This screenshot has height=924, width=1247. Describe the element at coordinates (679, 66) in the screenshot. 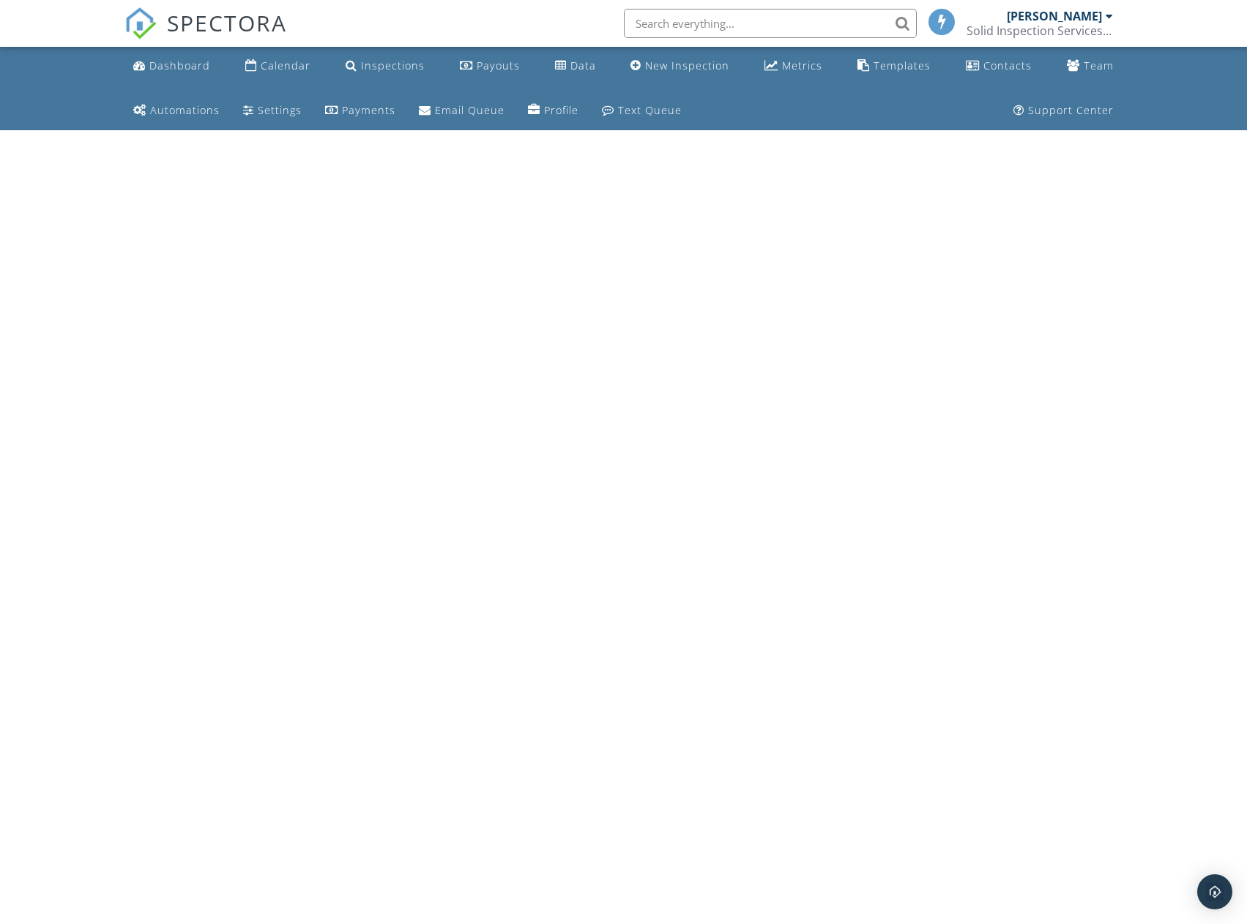

I see `a: New Inspection` at that location.